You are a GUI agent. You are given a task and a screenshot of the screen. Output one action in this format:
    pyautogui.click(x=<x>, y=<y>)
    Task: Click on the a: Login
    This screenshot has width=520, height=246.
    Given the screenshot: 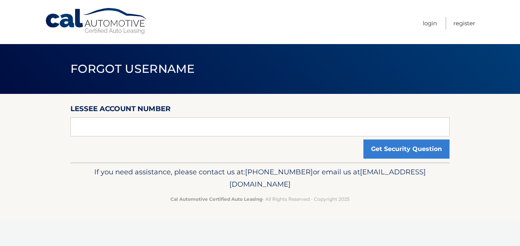 What is the action you would take?
    pyautogui.click(x=430, y=23)
    